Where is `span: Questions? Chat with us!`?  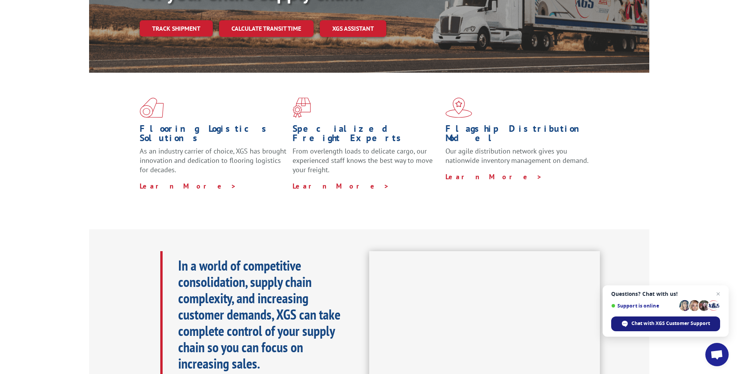
span: Questions? Chat with us! is located at coordinates (666, 294).